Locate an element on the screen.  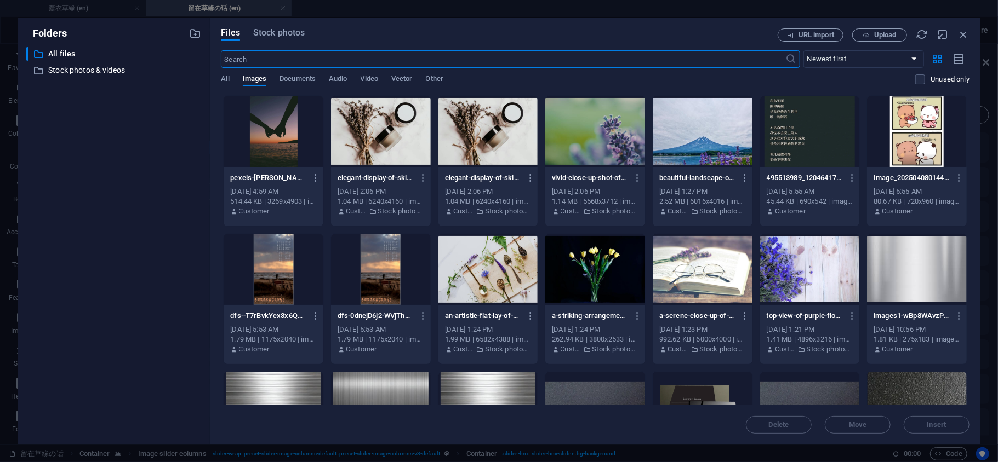
span: Documents is located at coordinates (297, 80).